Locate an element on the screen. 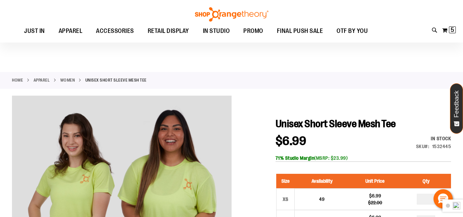 Image resolution: width=463 pixels, height=217 pixels. div: Availability is located at coordinates (433, 138).